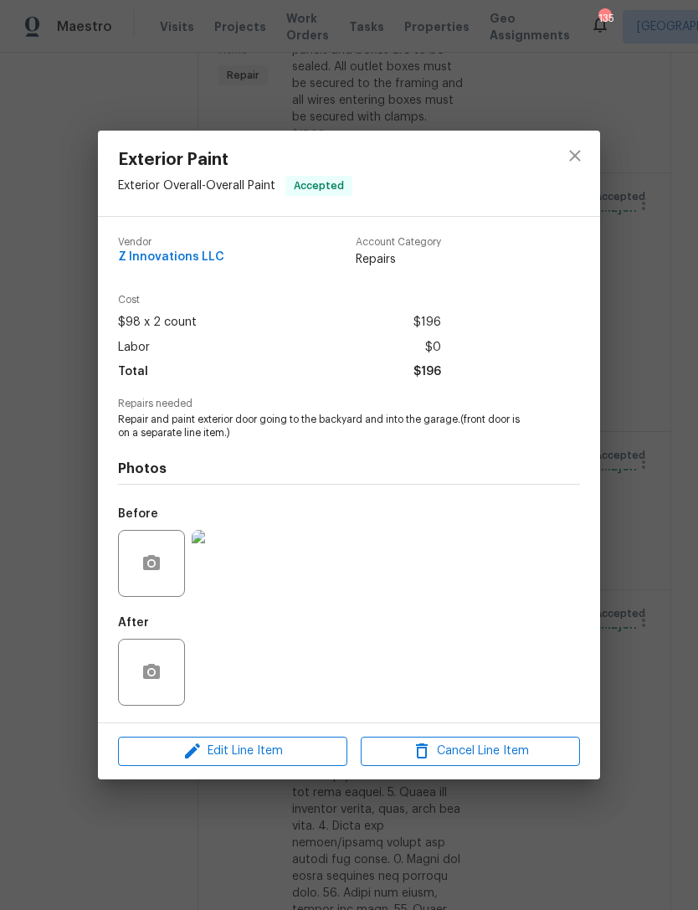 This screenshot has height=910, width=698. Describe the element at coordinates (398, 242) in the screenshot. I see `span: Account Category` at that location.